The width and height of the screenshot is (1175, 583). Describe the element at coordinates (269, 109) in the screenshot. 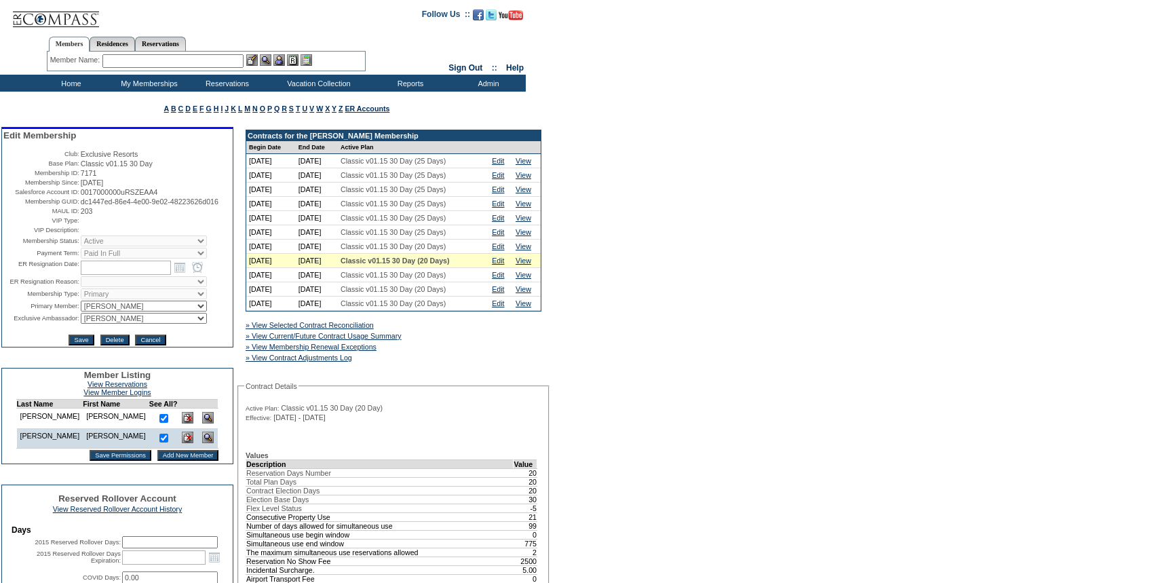

I see `a: P` at that location.